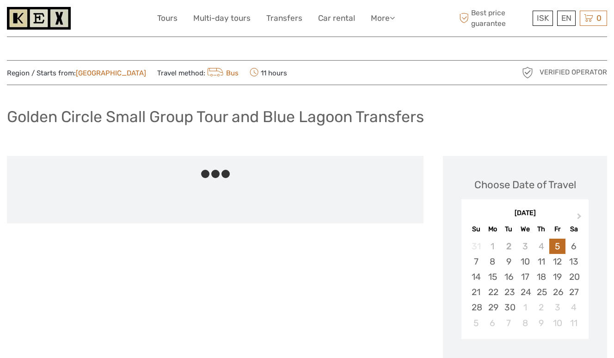 The image size is (614, 358). What do you see at coordinates (509, 292) in the screenshot?
I see `div: Choose Tuesday, September 23rd, 2025` at bounding box center [509, 292].